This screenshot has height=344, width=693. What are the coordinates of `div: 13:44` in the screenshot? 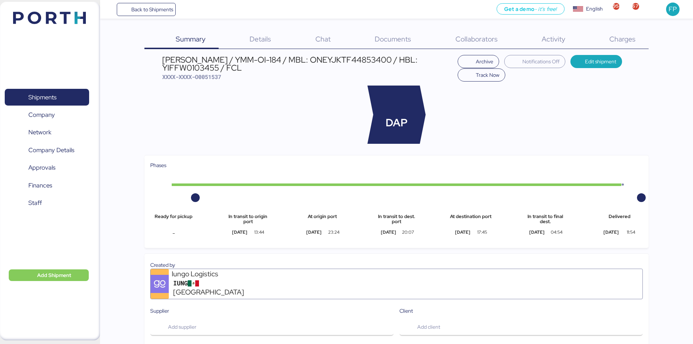 It's located at (259, 232).